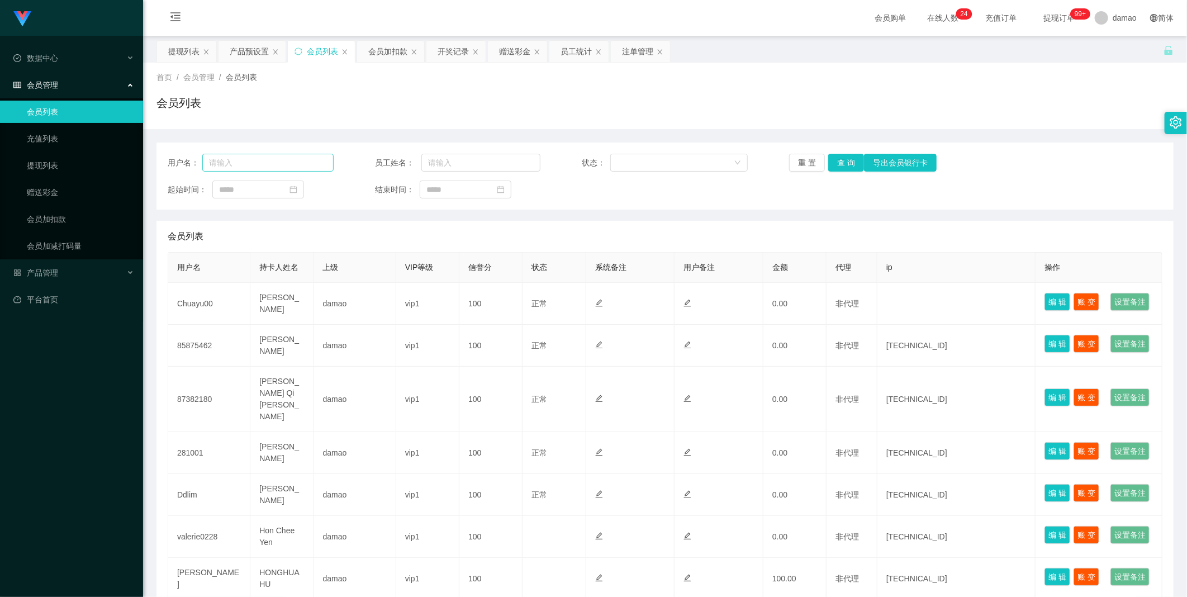  Describe the element at coordinates (22, 19) in the screenshot. I see `img: logo.9652507e.png` at that location.